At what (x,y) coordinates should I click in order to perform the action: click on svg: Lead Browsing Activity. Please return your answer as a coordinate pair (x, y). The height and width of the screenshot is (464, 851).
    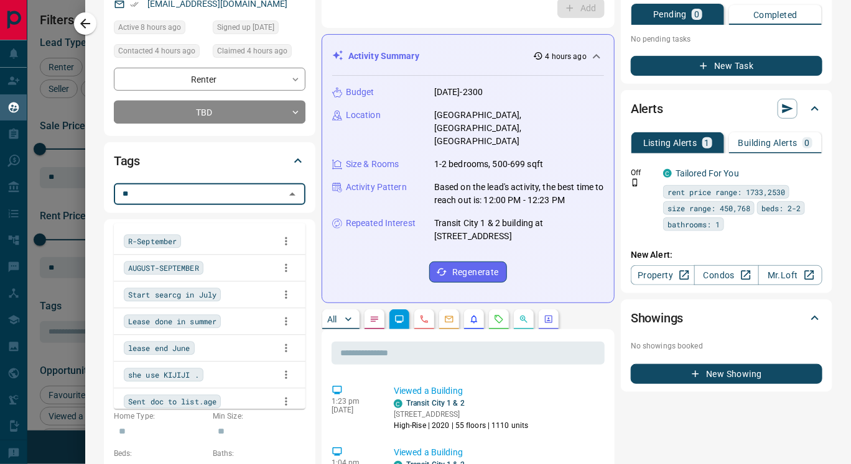
    Looking at the image, I should click on (399, 320).